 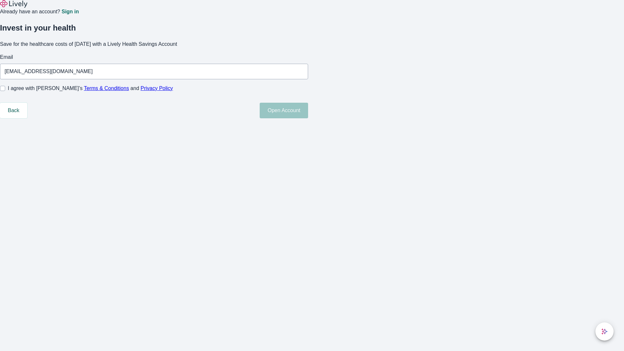 What do you see at coordinates (70, 12) in the screenshot?
I see `a: Sign in` at bounding box center [70, 12].